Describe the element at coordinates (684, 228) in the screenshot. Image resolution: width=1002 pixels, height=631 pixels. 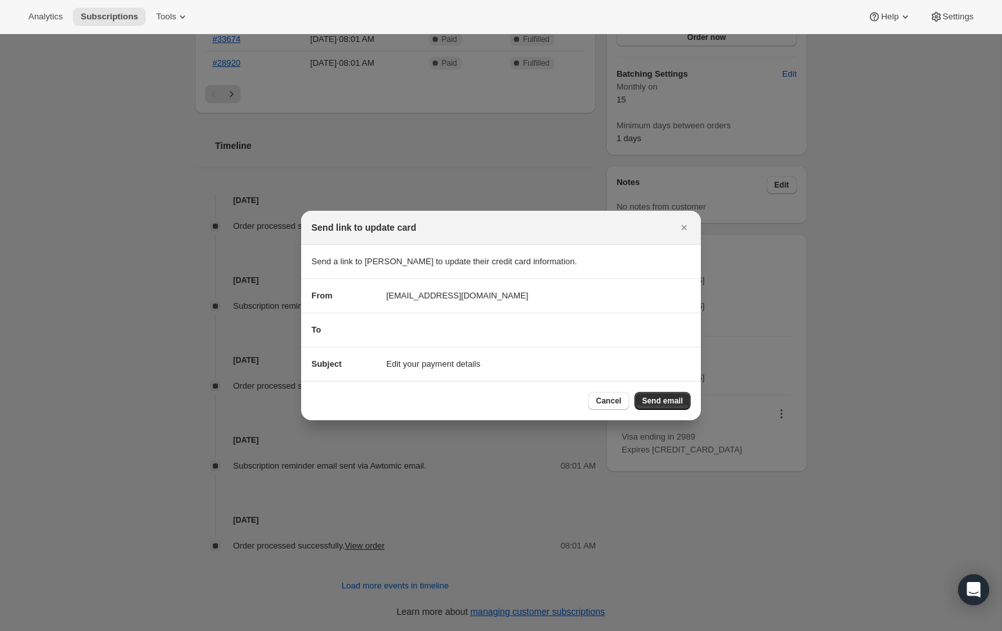
I see `button: Close` at that location.